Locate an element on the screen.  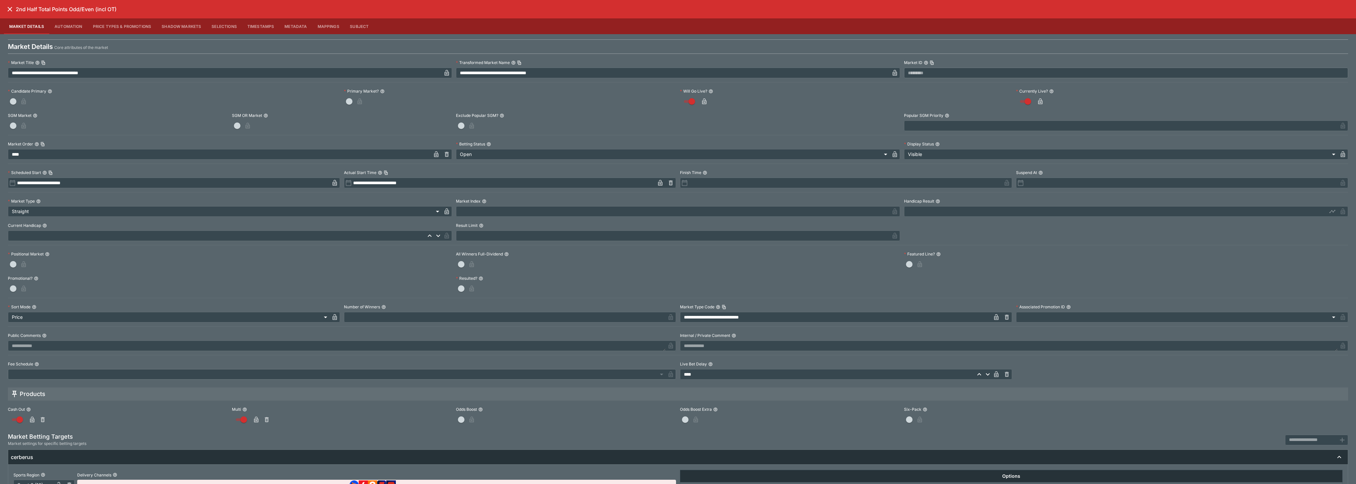
button: Primary Market? is located at coordinates (383, 91).